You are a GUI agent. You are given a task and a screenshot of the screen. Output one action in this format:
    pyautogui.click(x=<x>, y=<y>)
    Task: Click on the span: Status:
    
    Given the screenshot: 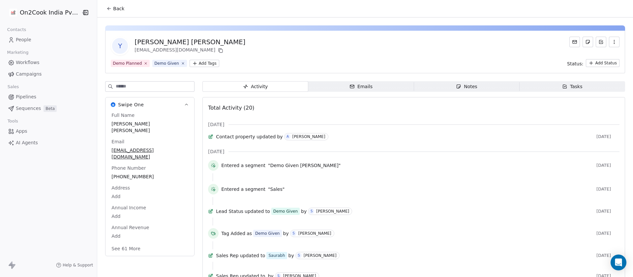 What is the action you would take?
    pyautogui.click(x=575, y=64)
    